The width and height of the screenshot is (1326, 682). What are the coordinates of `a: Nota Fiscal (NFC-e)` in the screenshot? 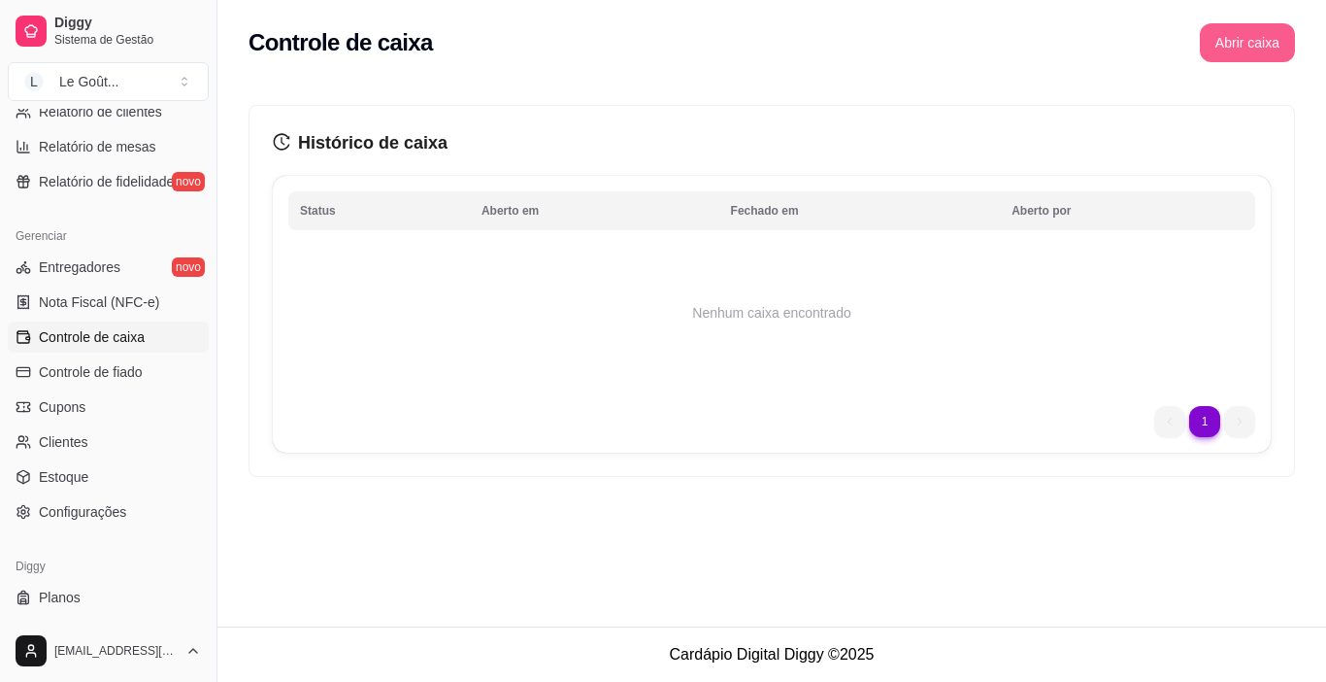 It's located at (108, 302).